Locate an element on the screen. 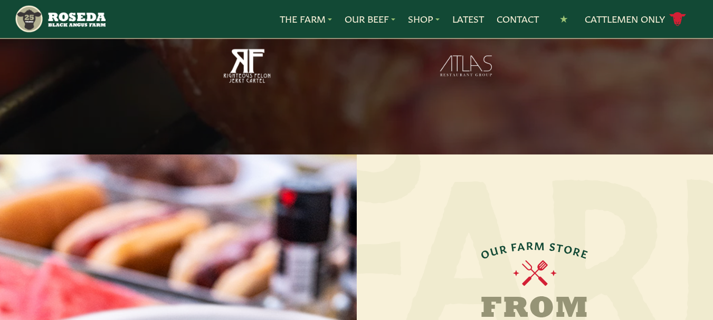  span: F is located at coordinates (514, 246).